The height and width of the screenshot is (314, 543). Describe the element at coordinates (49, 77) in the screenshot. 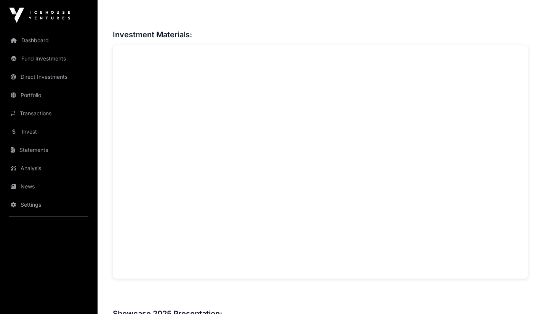

I see `a: Direct Investments` at that location.